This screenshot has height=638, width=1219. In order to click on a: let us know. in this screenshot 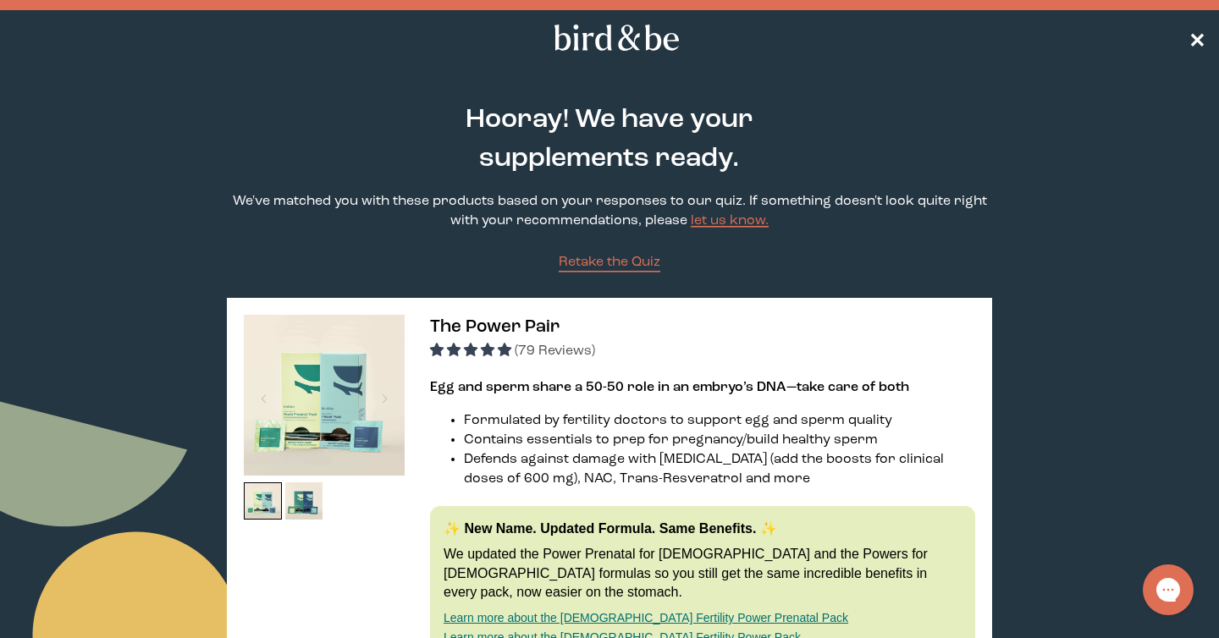, I will do `click(730, 221)`.